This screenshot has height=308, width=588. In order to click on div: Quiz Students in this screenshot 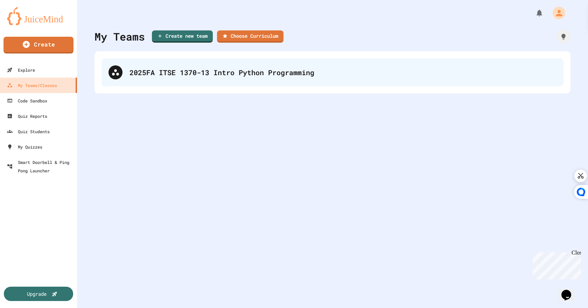, I will do `click(28, 132)`.